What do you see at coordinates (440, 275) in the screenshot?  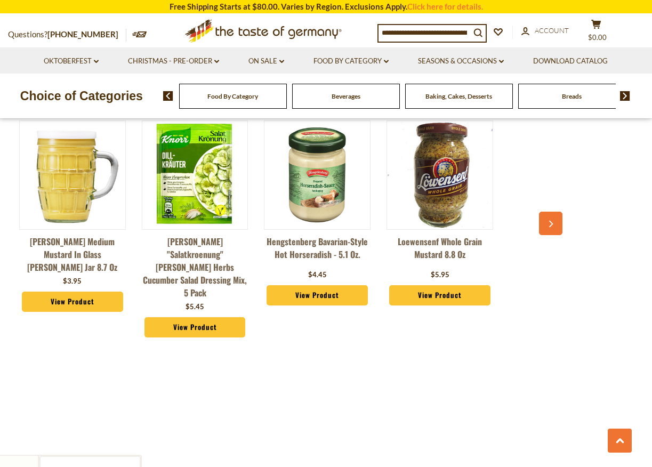 I see `div: $5.95` at bounding box center [440, 275].